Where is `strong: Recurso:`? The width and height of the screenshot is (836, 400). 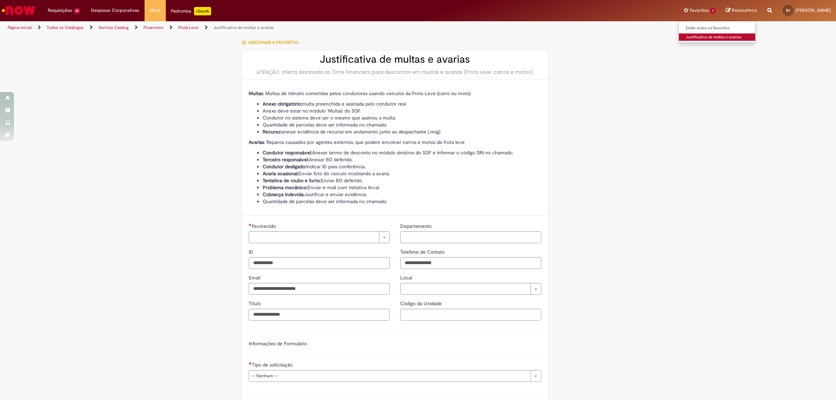 strong: Recurso: is located at coordinates (272, 132).